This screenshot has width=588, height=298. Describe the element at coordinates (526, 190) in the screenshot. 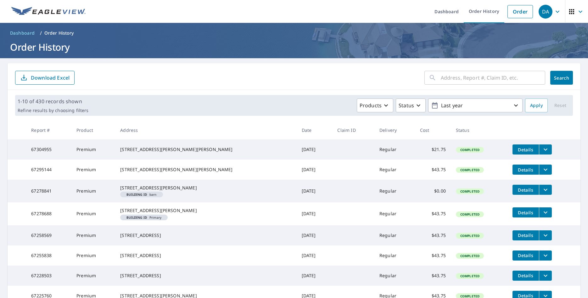

I see `button: detailsBtn-67278841` at that location.